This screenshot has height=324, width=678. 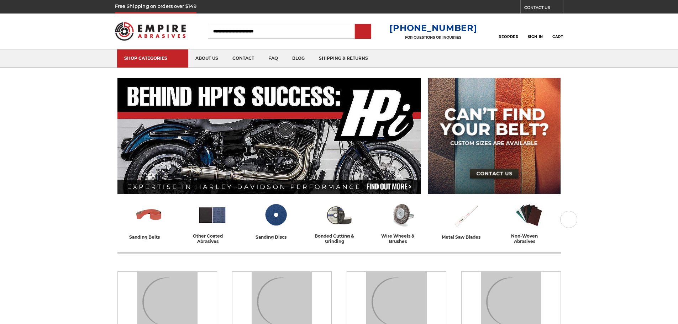 I want to click on a: Banner for an interview featuring Horsepower Inc who makes Harley performance upgrades featured o..., so click(x=269, y=136).